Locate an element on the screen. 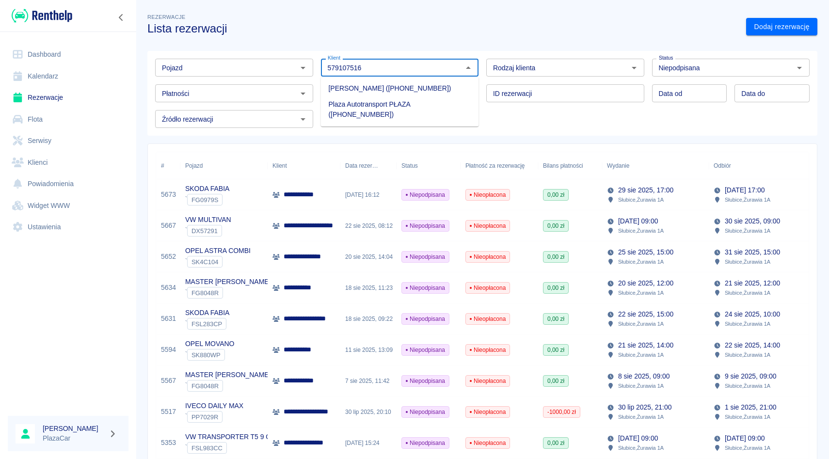 Image resolution: width=829 pixels, height=459 pixels. span: FSL983CC is located at coordinates (207, 448).